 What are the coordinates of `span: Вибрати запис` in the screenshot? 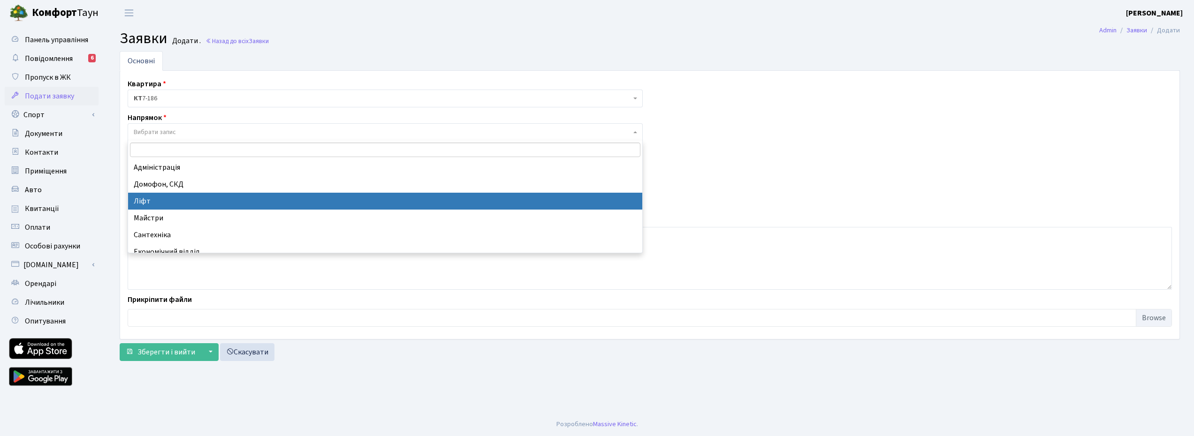 It's located at (155, 132).